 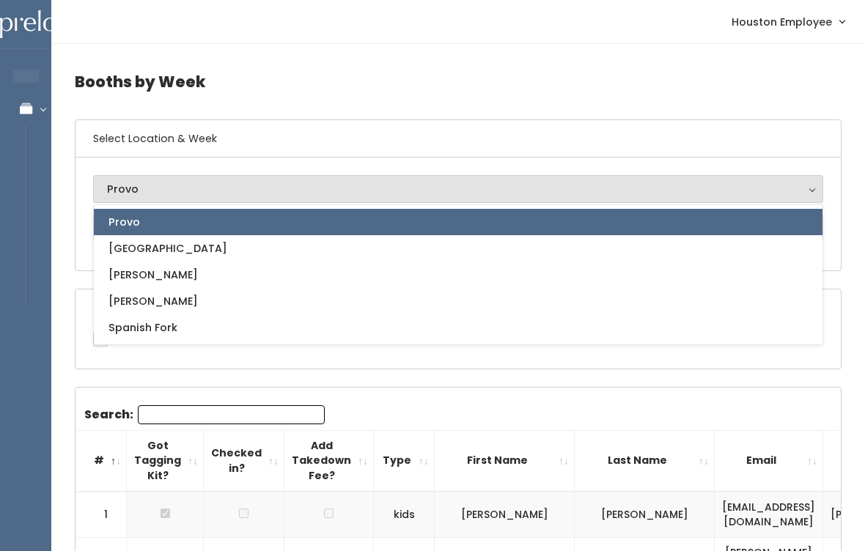 I want to click on h6: Select Location & Week, so click(x=458, y=138).